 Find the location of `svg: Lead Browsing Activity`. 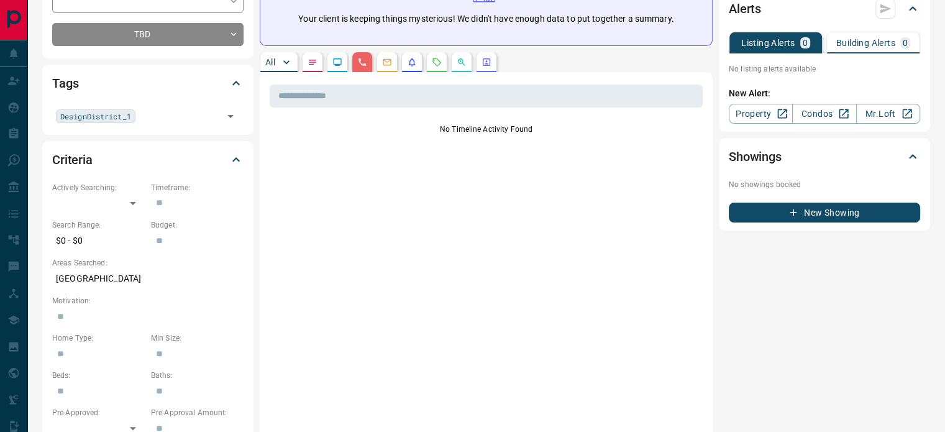

svg: Lead Browsing Activity is located at coordinates (338, 62).